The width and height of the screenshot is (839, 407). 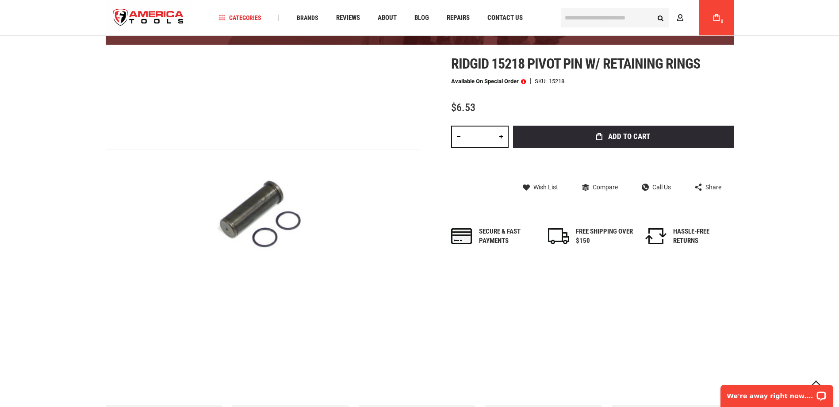 What do you see at coordinates (714, 187) in the screenshot?
I see `span: Share` at bounding box center [714, 187].